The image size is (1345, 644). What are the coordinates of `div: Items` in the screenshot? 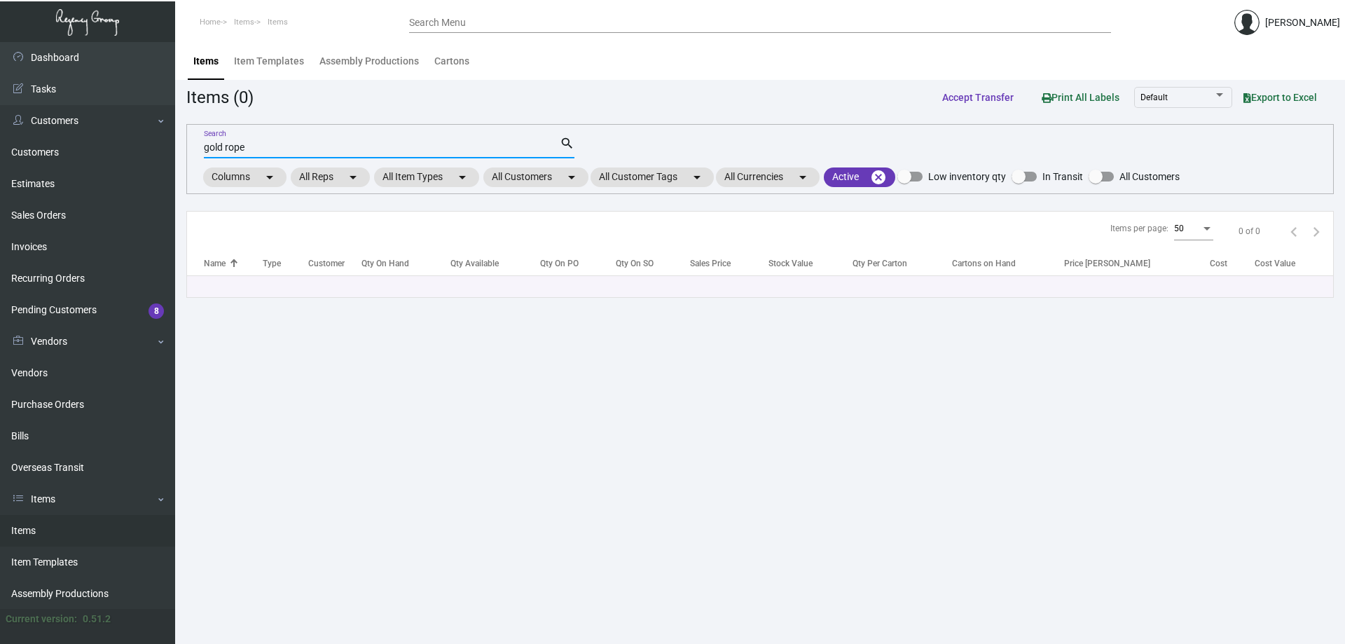 It's located at (206, 61).